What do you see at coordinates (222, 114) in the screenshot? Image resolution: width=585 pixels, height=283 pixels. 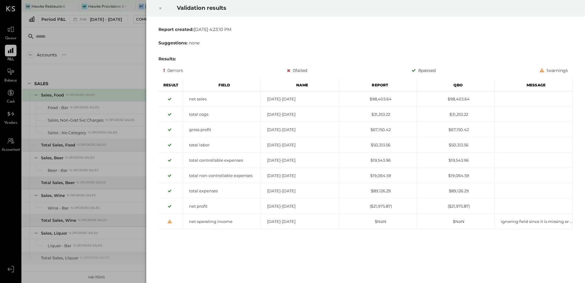 I see `div: total cogs` at bounding box center [222, 114].